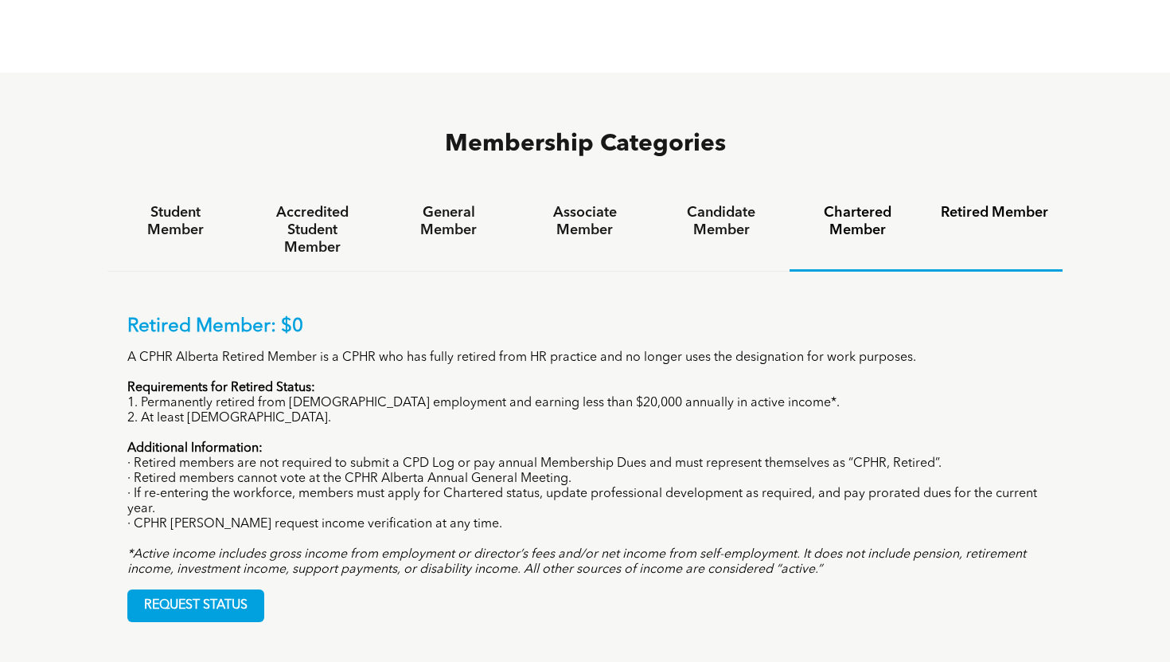  What do you see at coordinates (448, 221) in the screenshot?
I see `h4: General Member` at bounding box center [448, 221].